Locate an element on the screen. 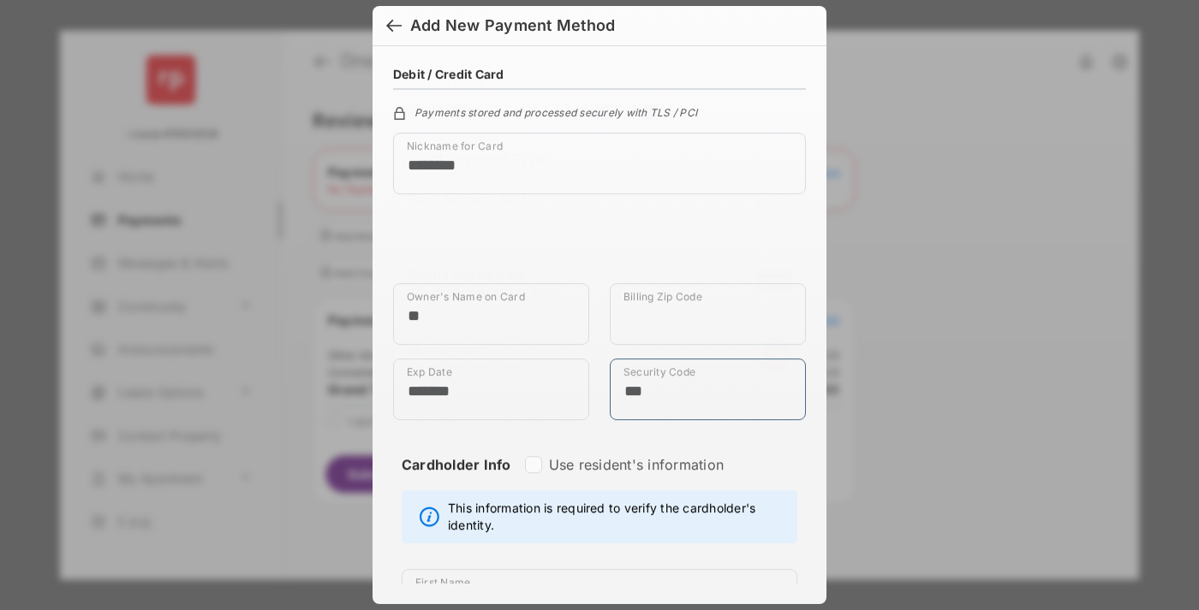 This screenshot has height=610, width=1199. span: This information is required to verify the cardholder's identity. is located at coordinates (617, 517).